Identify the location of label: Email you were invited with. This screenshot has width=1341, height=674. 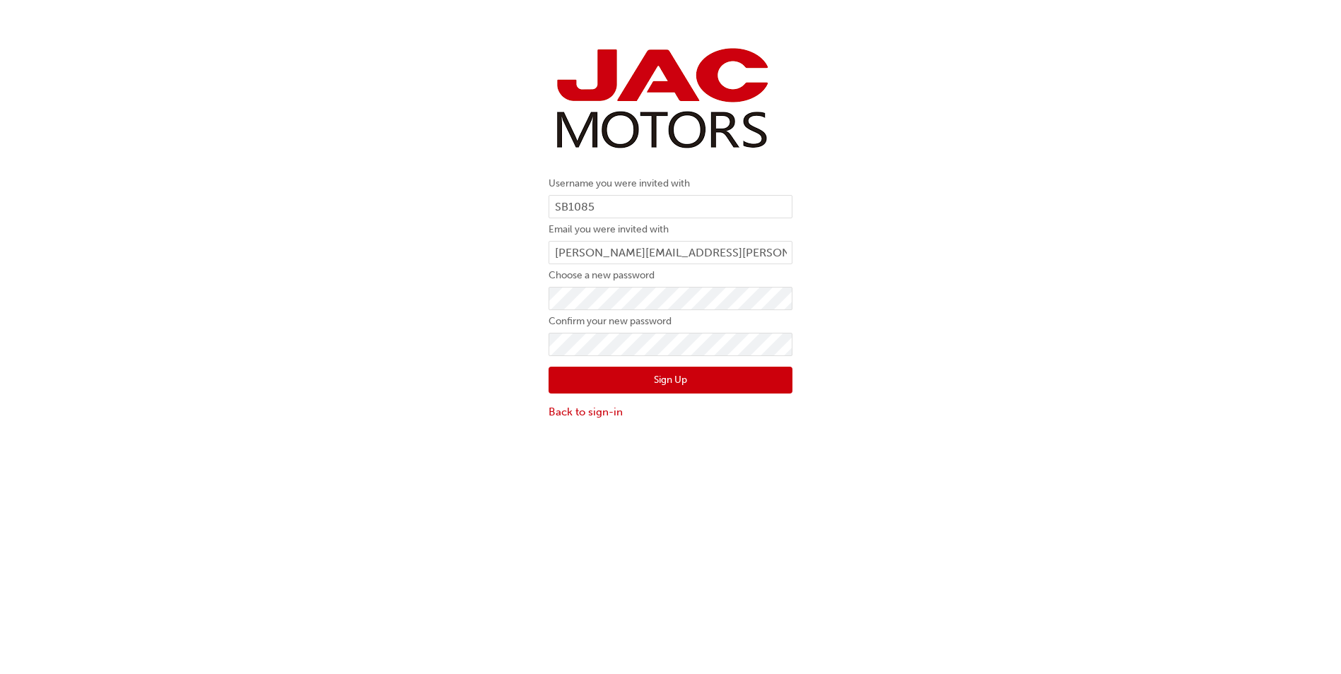
(670, 230).